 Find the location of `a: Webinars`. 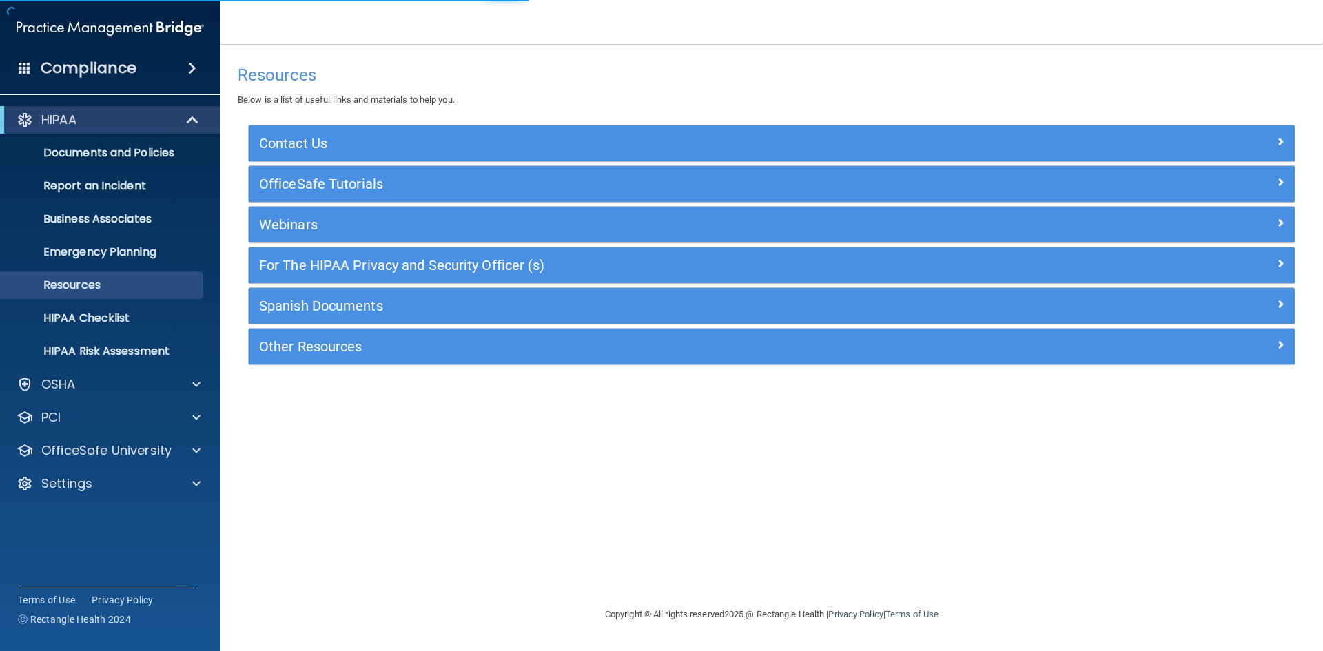

a: Webinars is located at coordinates (772, 225).